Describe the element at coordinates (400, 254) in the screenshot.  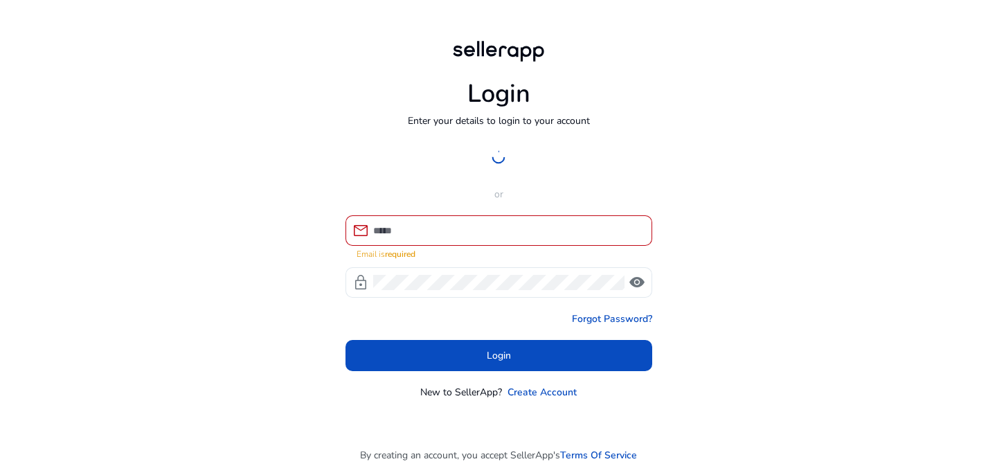
I see `strong: required` at that location.